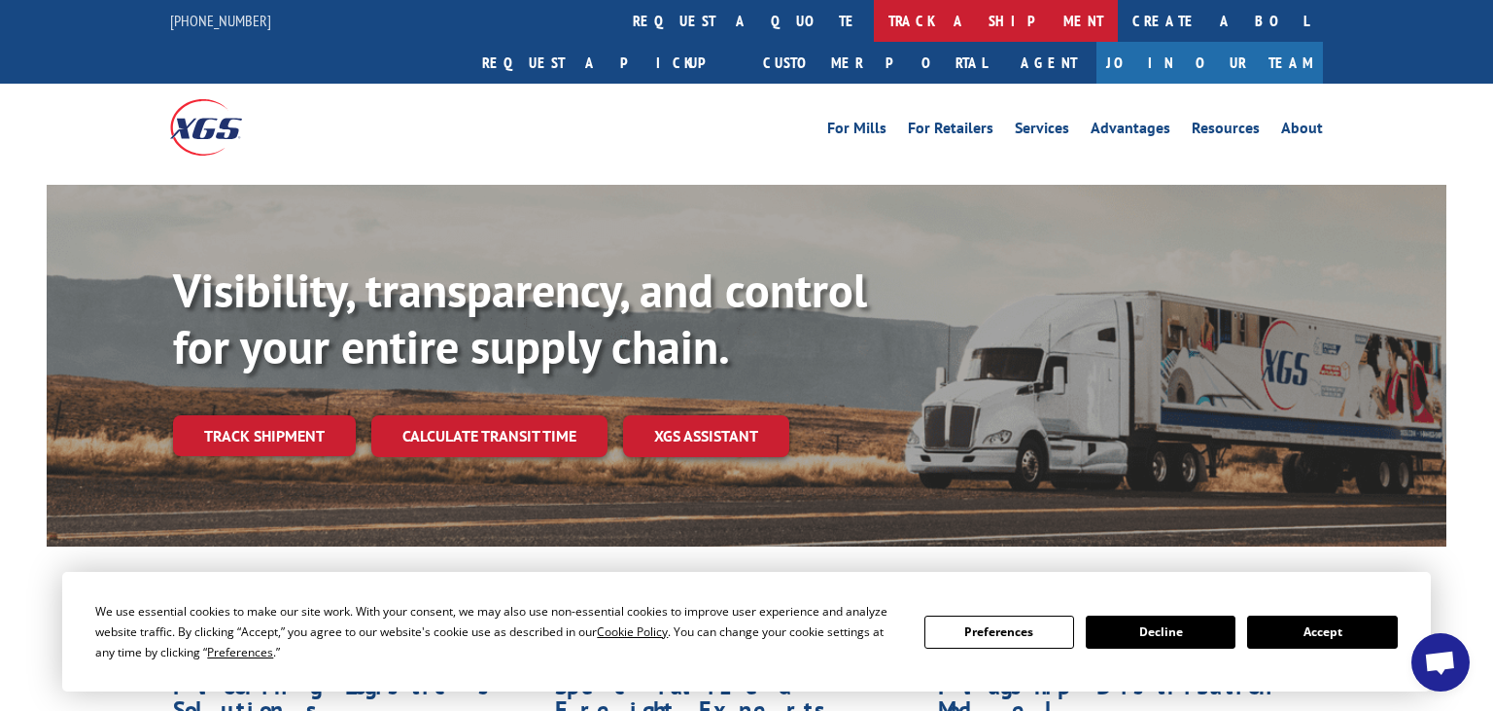 This screenshot has width=1493, height=711. I want to click on b: Visibility, transparency, and control for your entire supply chain., so click(520, 318).